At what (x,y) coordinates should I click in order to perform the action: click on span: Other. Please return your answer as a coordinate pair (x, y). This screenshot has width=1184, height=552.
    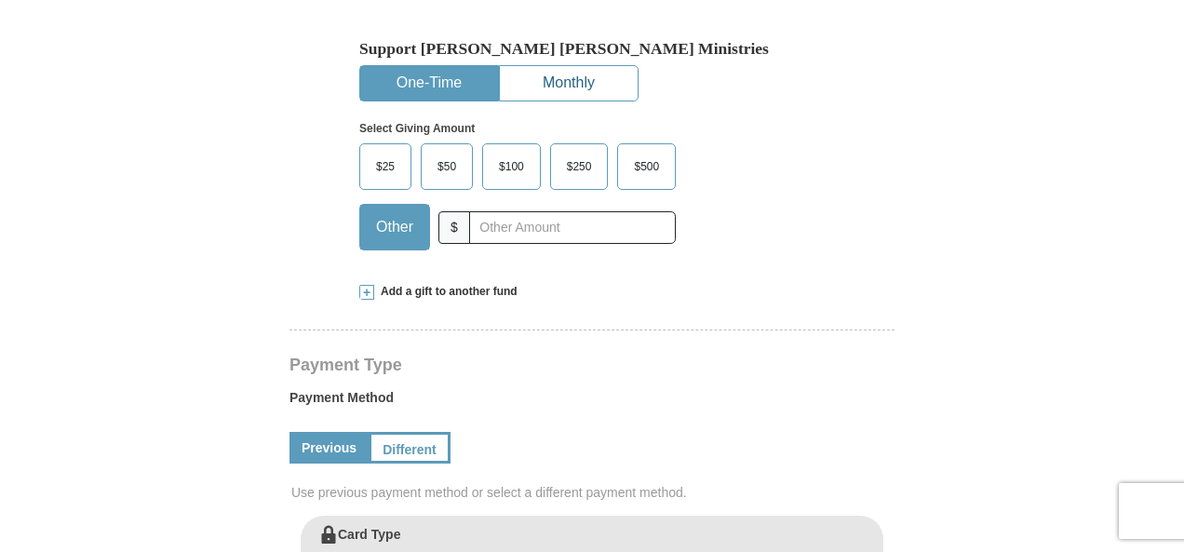
    Looking at the image, I should click on (395, 227).